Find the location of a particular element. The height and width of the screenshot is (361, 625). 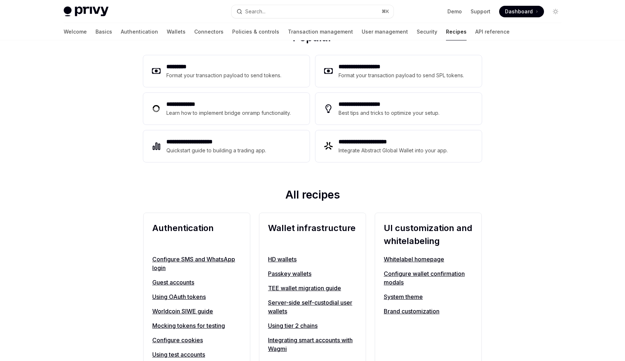

a: Demo is located at coordinates (454, 12).